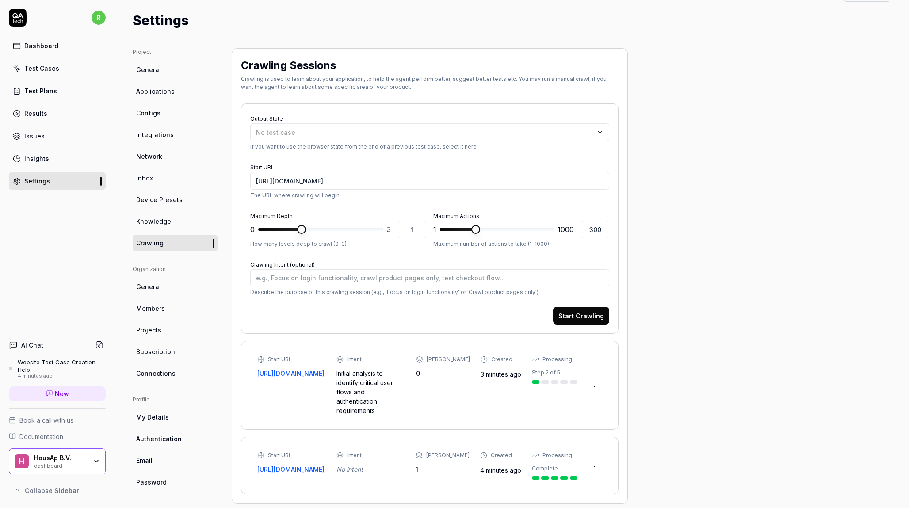  Describe the element at coordinates (500, 470) in the screenshot. I see `time: 4 minutes ago` at that location.